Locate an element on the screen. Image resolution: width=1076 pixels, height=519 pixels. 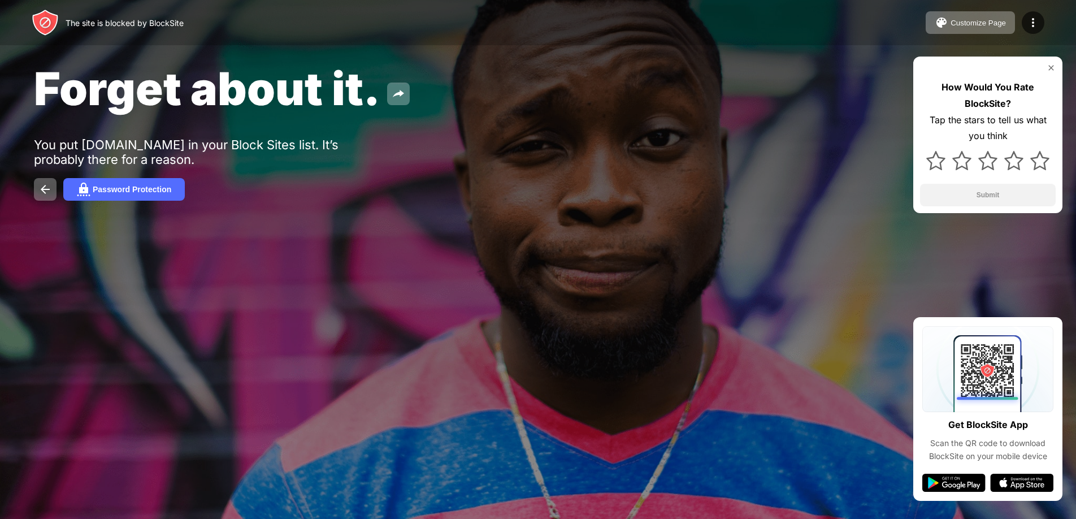
div: Scan the QR code to download BlockSite on your mobile device is located at coordinates (988, 449).